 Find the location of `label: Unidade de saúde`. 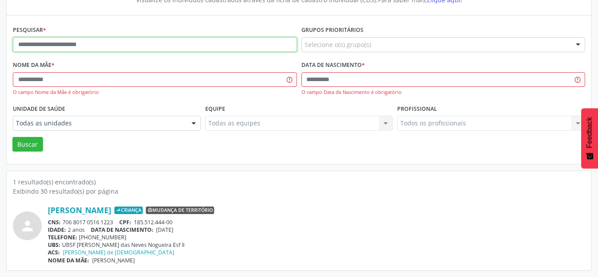

label: Unidade de saúde is located at coordinates (39, 109).